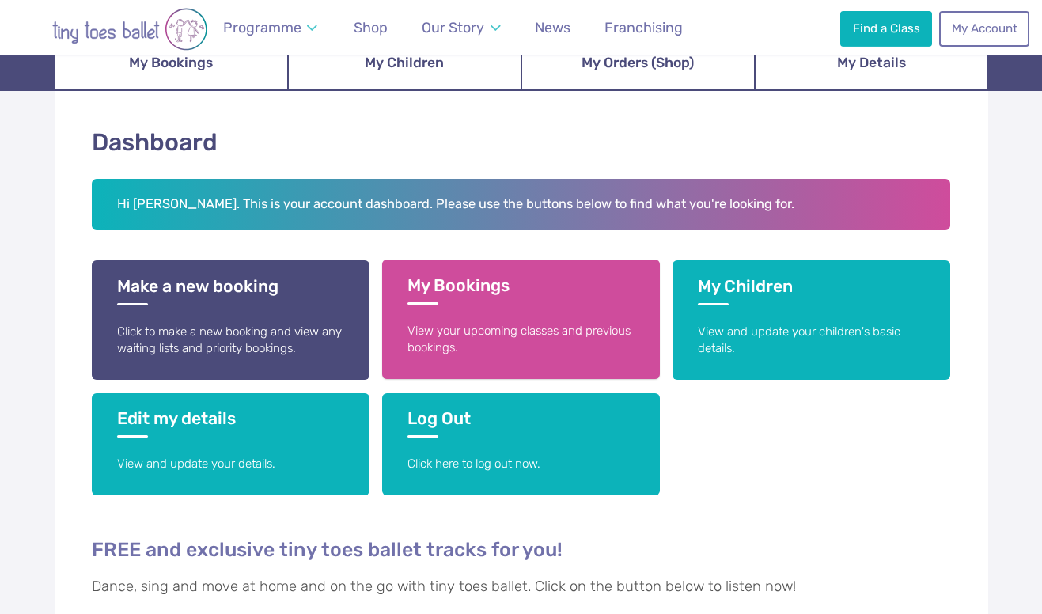 This screenshot has height=614, width=1042. Describe the element at coordinates (171, 63) in the screenshot. I see `a: My Bookings` at that location.